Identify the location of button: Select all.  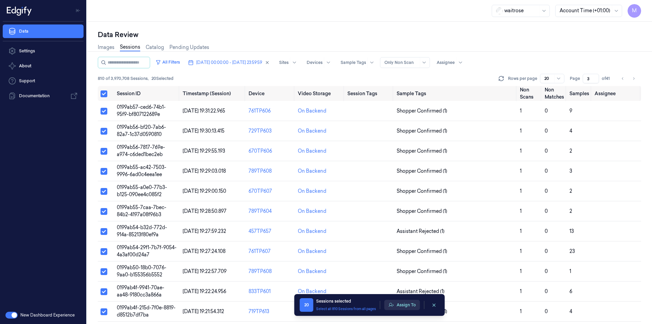
(104, 94).